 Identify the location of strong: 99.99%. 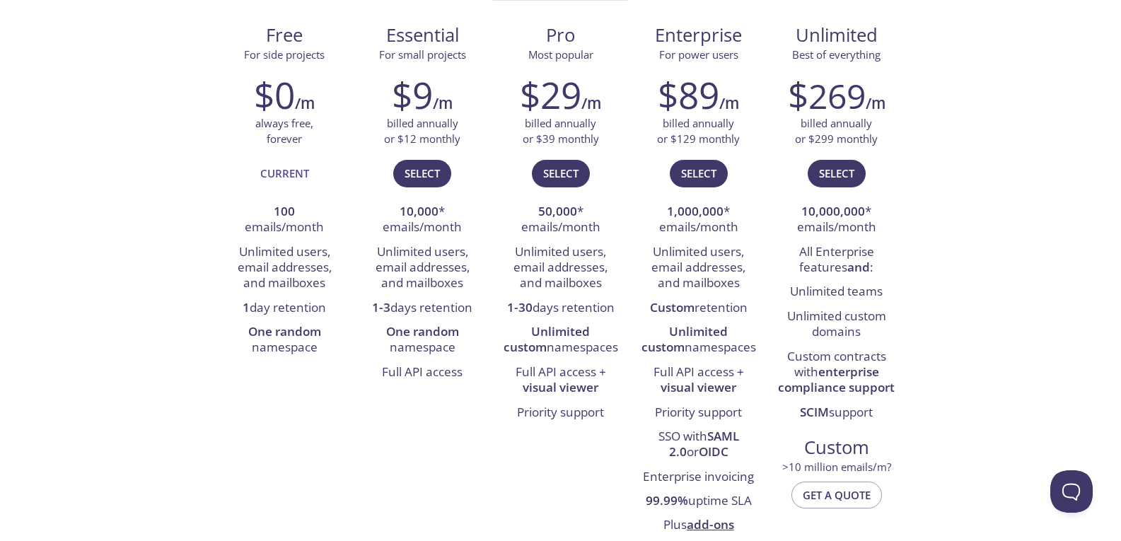
(667, 500).